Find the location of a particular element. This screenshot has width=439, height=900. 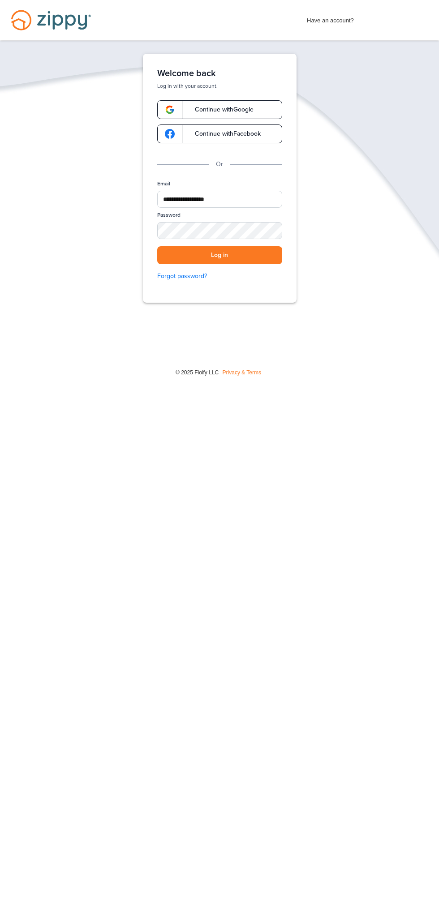

a: google-logoContinue withFacebook is located at coordinates (220, 134).